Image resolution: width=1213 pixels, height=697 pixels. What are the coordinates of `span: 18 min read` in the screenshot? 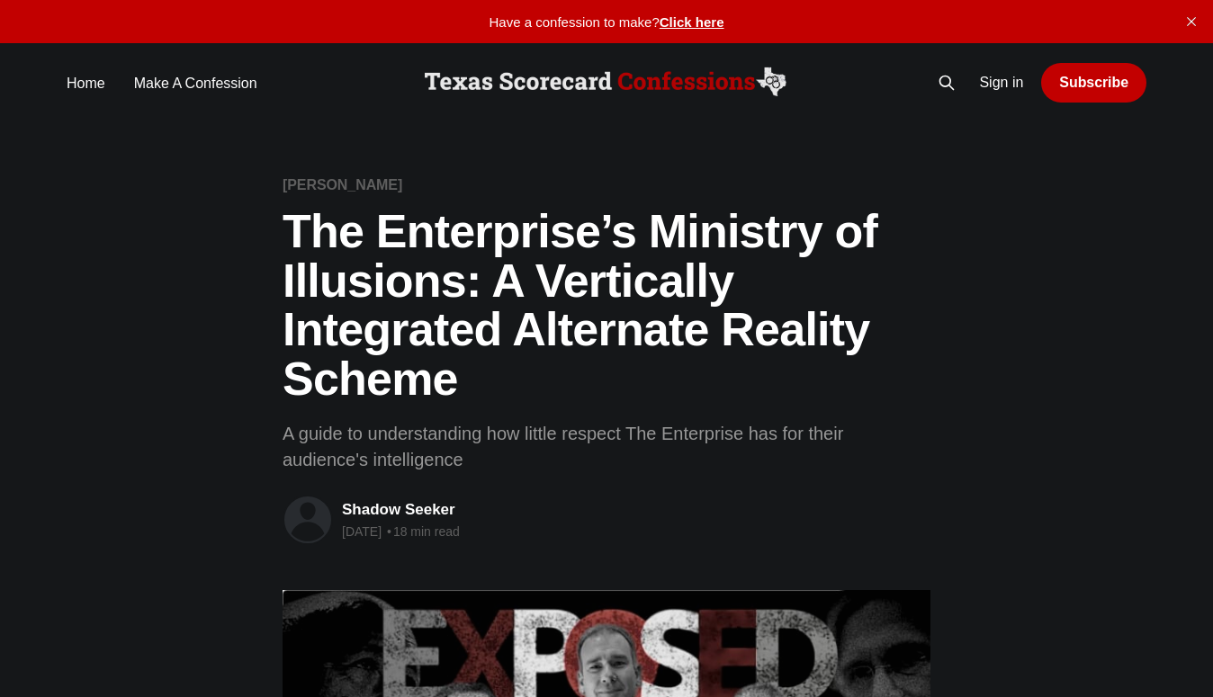 It's located at (422, 532).